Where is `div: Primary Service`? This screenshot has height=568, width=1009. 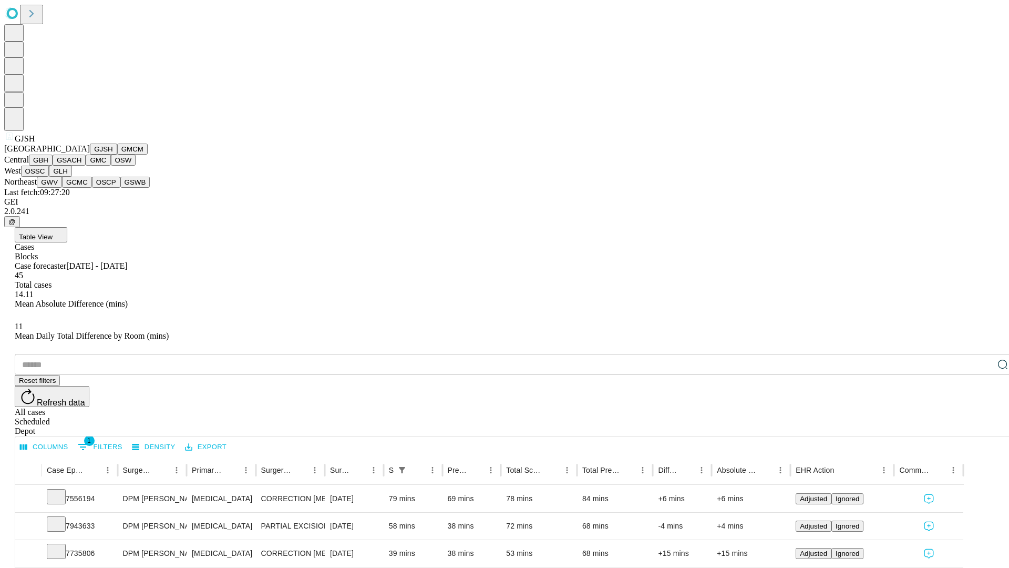
div: Primary Service is located at coordinates (207, 470).